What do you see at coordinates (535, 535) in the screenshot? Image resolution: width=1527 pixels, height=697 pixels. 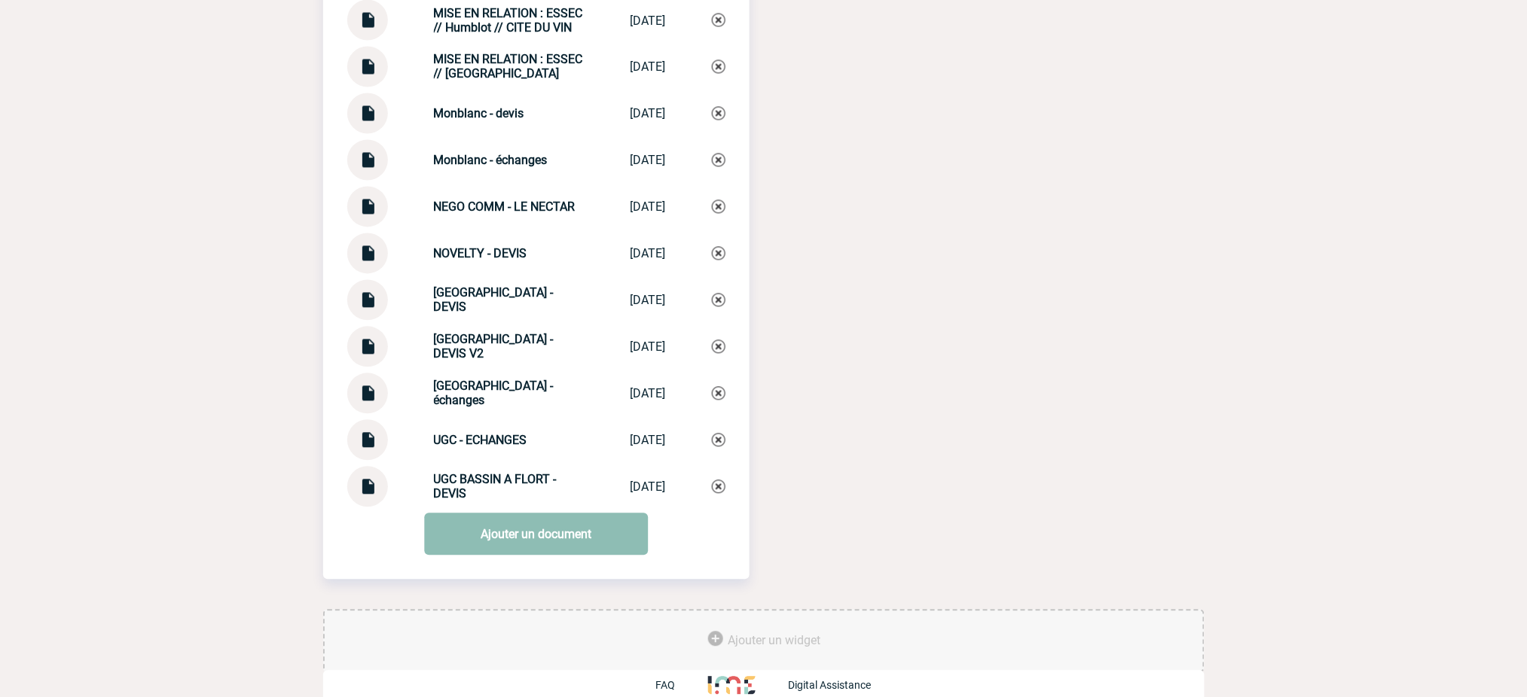 I see `a: Ajouter un document` at bounding box center [535, 535].